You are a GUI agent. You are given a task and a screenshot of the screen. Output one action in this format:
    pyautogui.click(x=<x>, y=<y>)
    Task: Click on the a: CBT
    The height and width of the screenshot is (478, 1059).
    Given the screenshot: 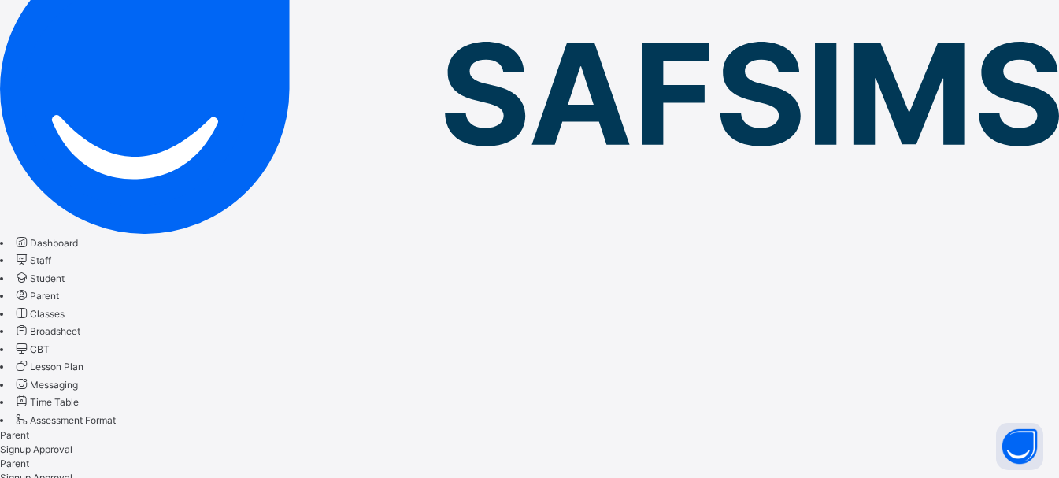 What is the action you would take?
    pyautogui.click(x=31, y=349)
    